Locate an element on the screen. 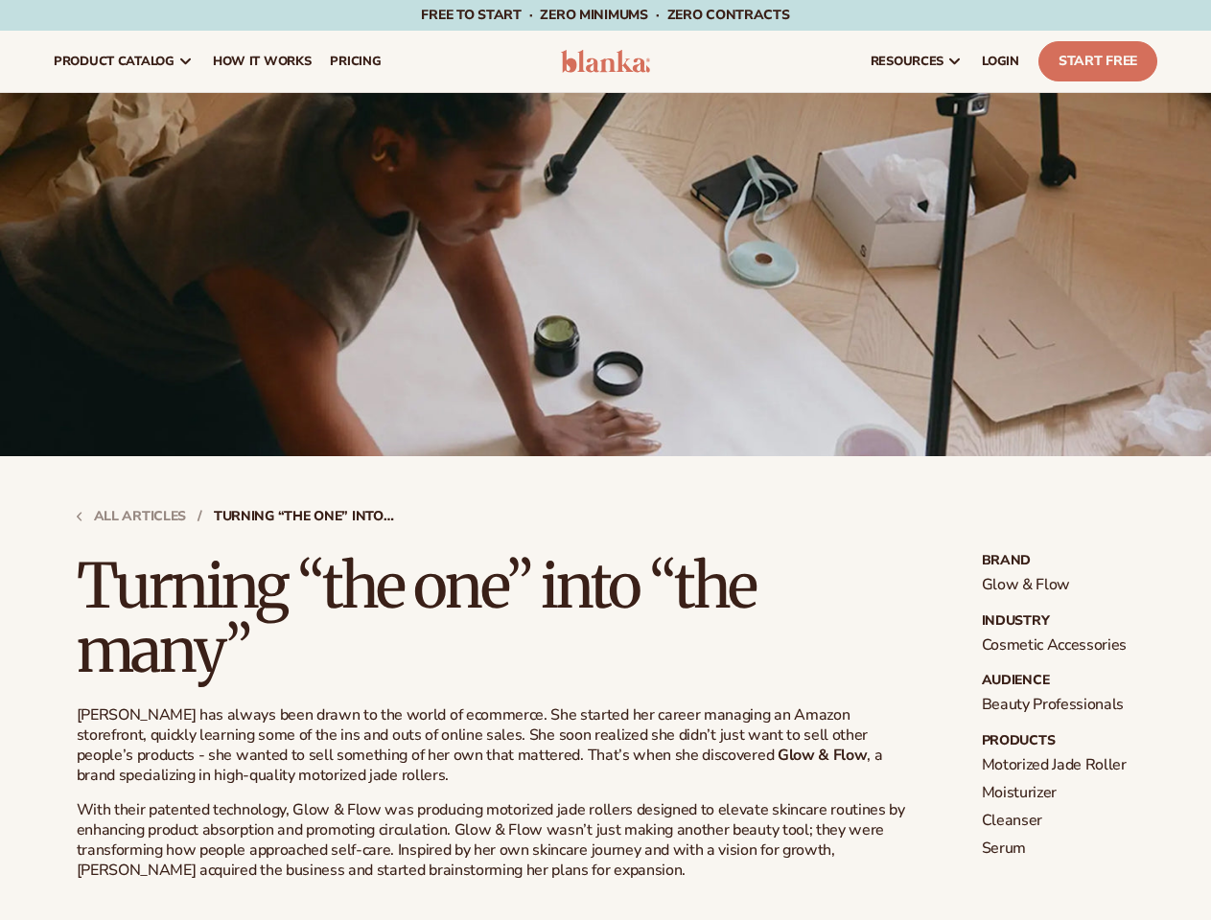 The image size is (1211, 920). strong: Glow & Flow is located at coordinates (821, 755).